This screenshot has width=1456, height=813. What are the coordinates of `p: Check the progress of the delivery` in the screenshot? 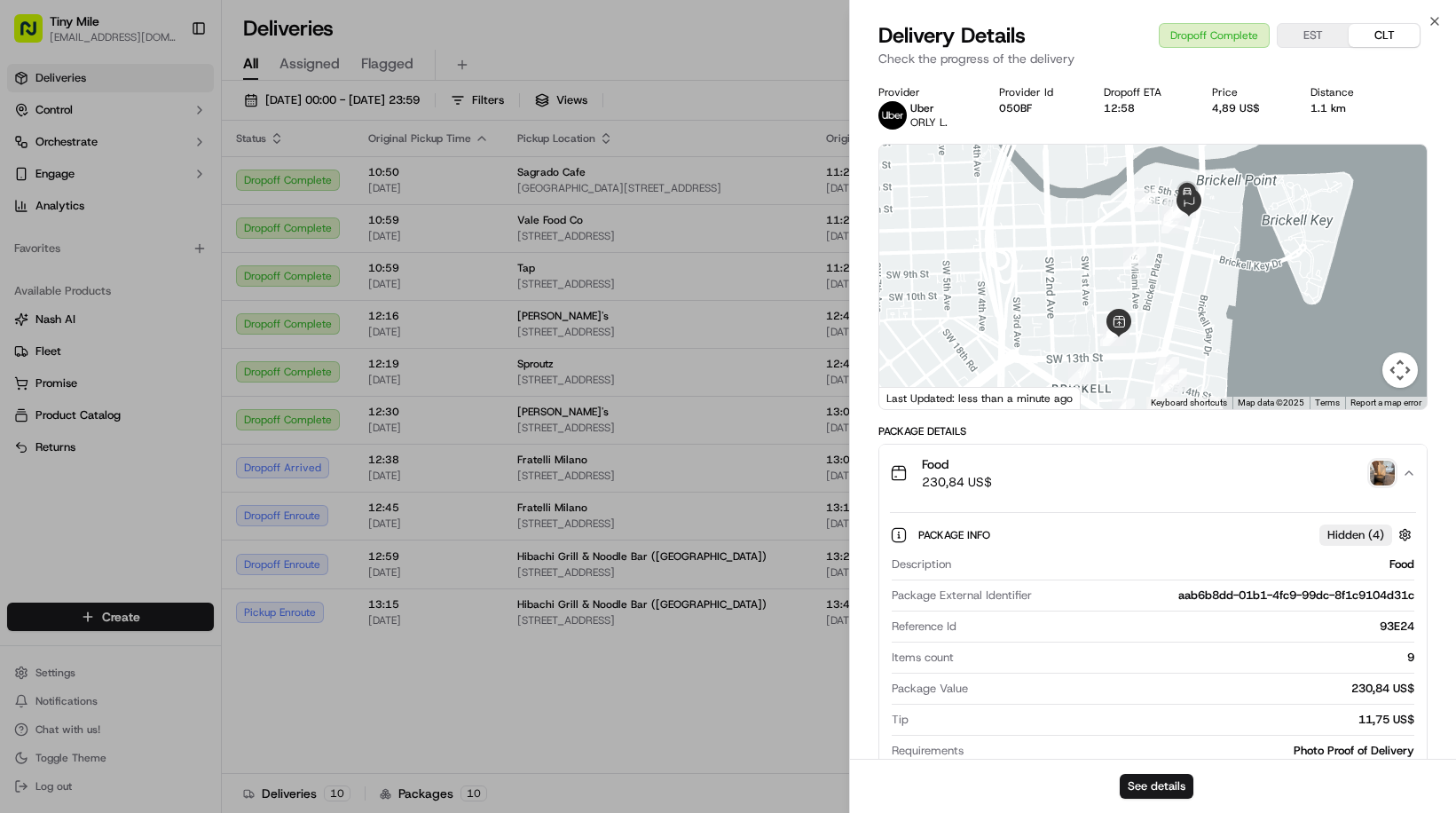 It's located at (1152, 58).